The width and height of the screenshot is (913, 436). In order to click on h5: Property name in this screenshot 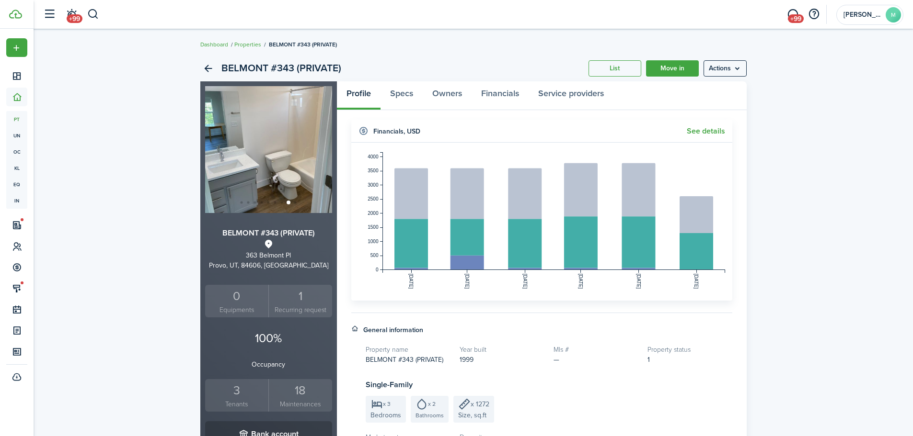, I will do `click(408, 350)`.